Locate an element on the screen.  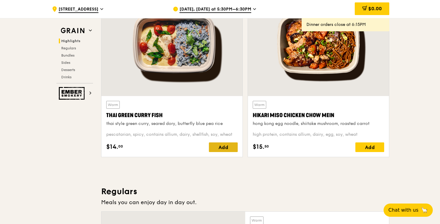
span: Sides is located at coordinates (66, 62).